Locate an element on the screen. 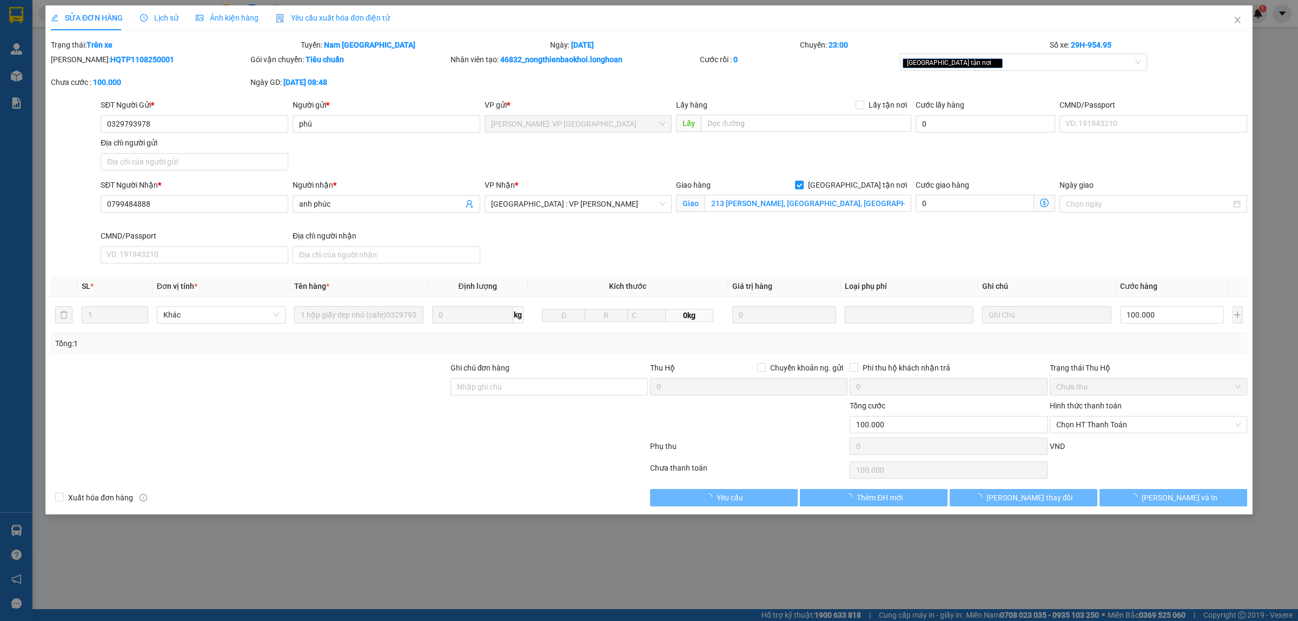 The height and width of the screenshot is (621, 1298). span: Định lượng is located at coordinates (478, 286).